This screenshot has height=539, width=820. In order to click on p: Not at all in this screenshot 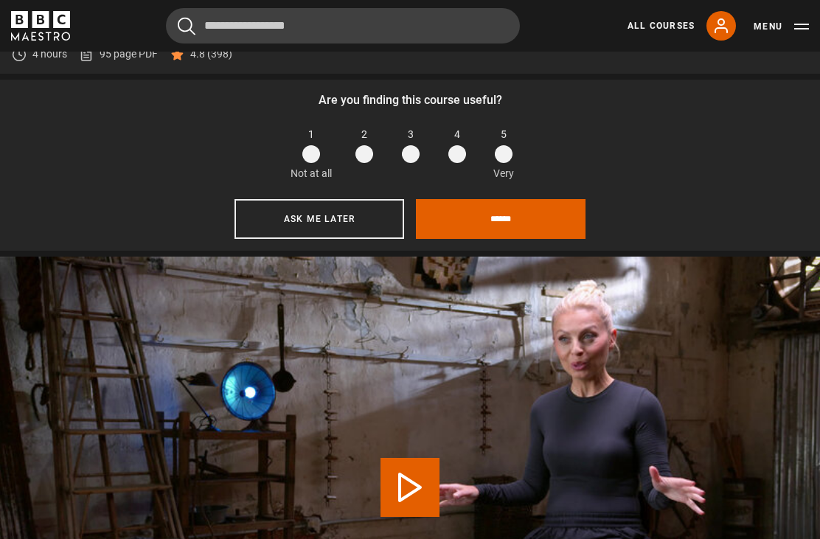, I will do `click(311, 173)`.